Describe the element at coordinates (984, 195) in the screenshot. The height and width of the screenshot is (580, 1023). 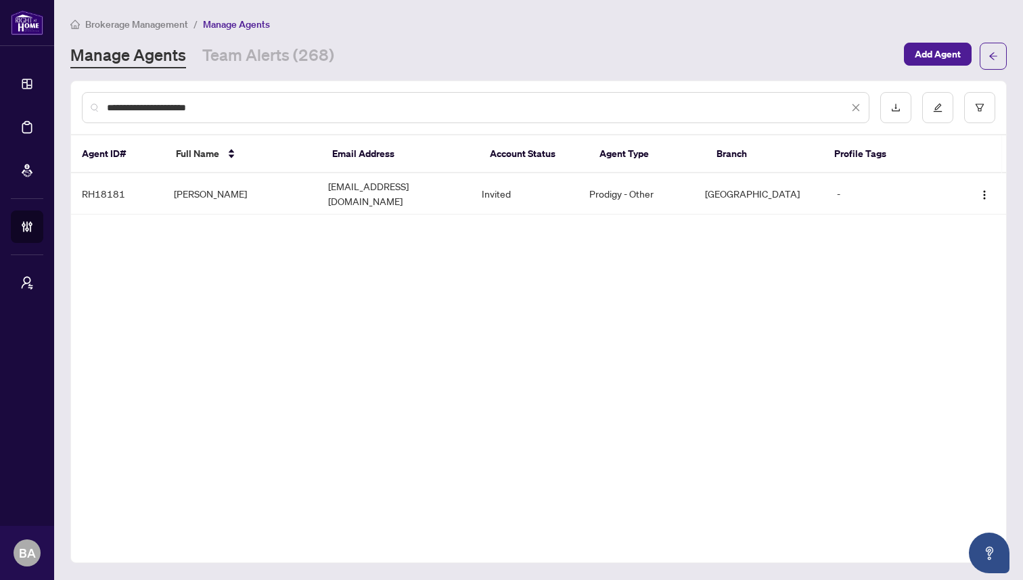
I see `img: Logo` at that location.